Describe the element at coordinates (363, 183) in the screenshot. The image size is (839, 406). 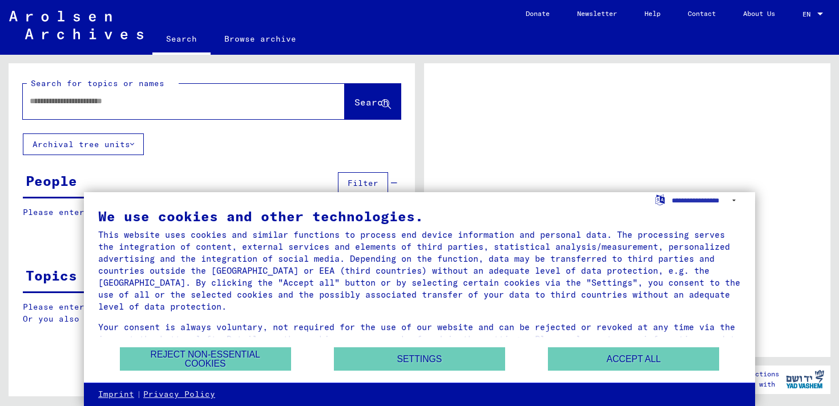
I see `button: Filter` at that location.